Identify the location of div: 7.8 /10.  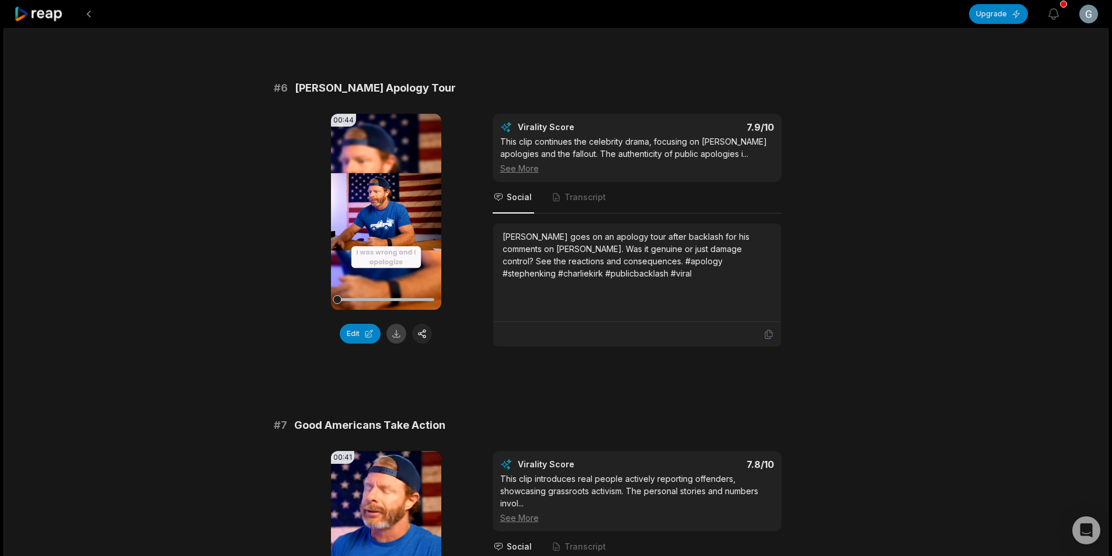
(711, 464).